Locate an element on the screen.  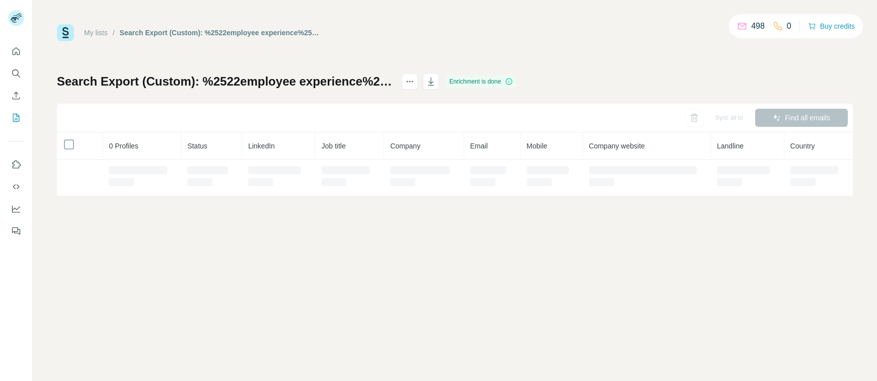
a: My lists is located at coordinates (96, 33).